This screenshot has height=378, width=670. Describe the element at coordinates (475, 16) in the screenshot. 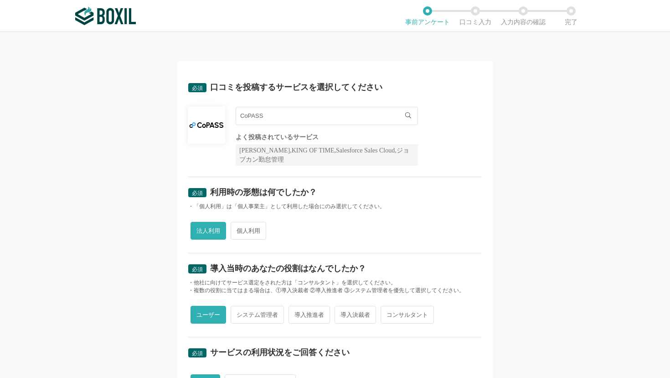

I see `li: 口コミ入力` at that location.